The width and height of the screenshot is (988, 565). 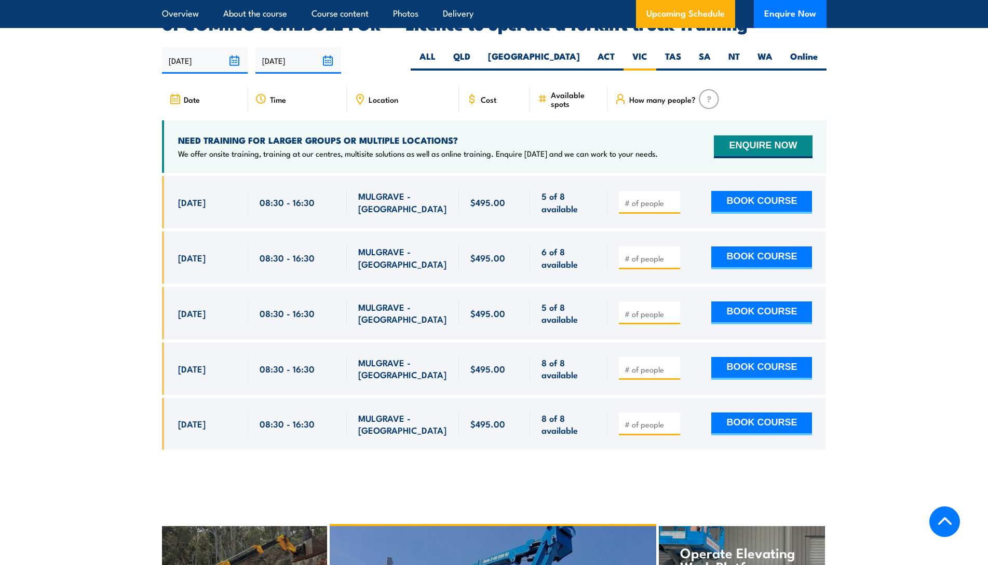 I want to click on label: SA, so click(x=704, y=60).